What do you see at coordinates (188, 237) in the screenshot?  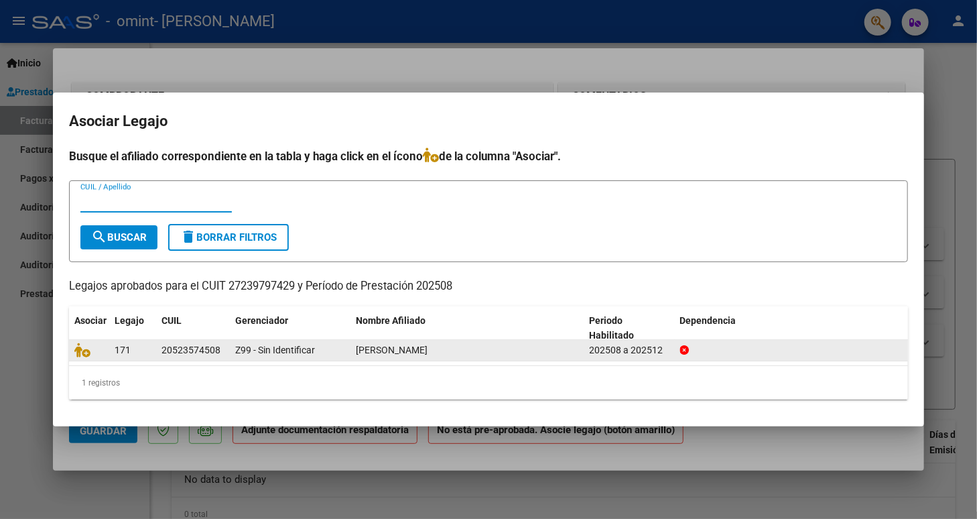 I see `mat-icon: delete` at bounding box center [188, 237].